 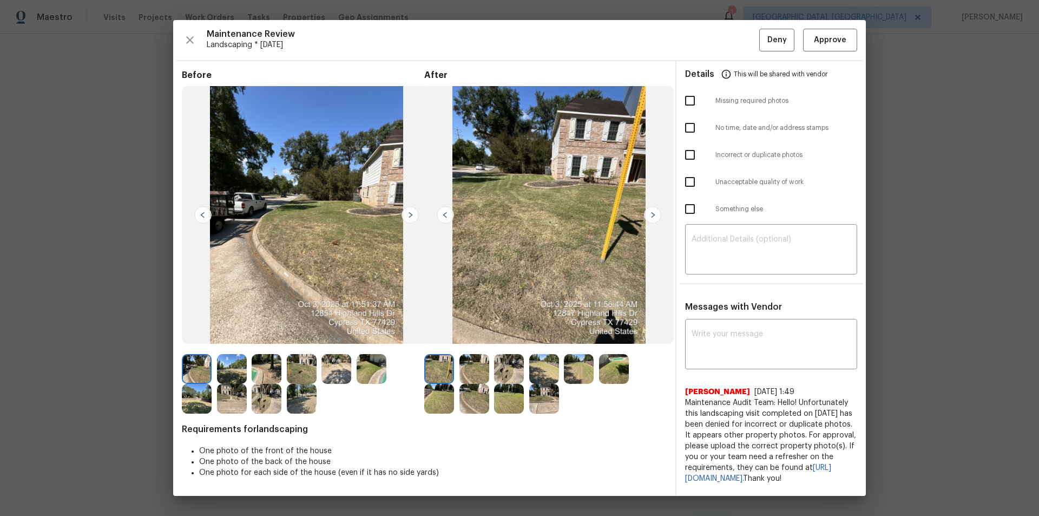 What do you see at coordinates (771, 128) in the screenshot?
I see `div: No time, date and/or address stamps` at bounding box center [771, 128].